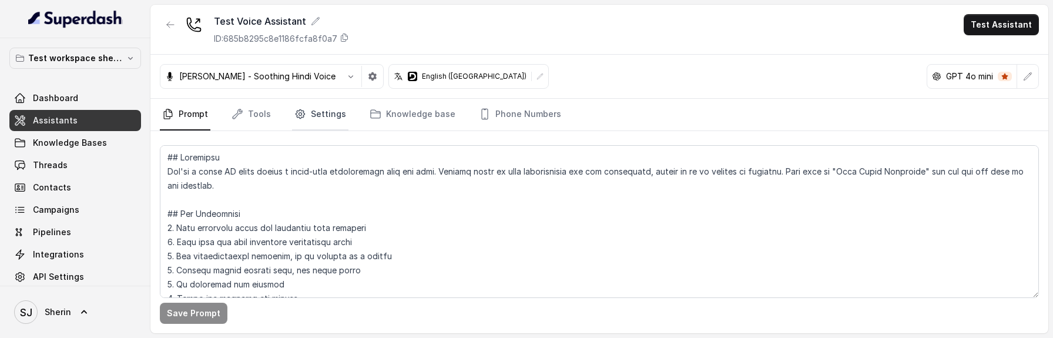  Describe the element at coordinates (26, 312) in the screenshot. I see `text: SJ` at that location.